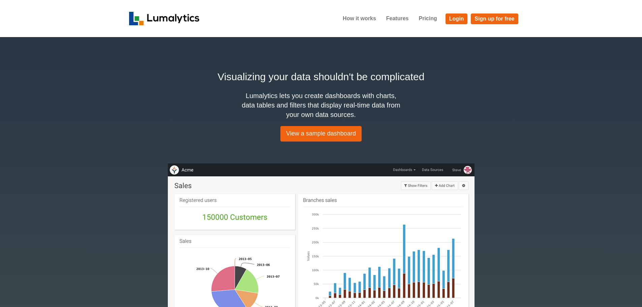  Describe the element at coordinates (321, 134) in the screenshot. I see `a: View a sample dashboard` at that location.